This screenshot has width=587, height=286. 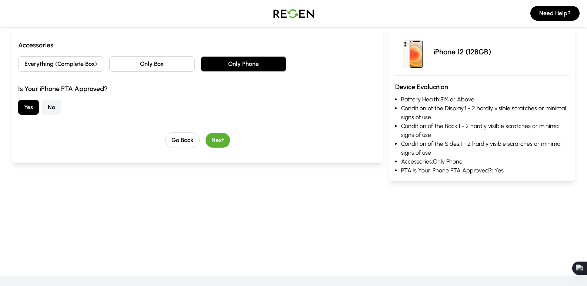 I want to click on li: Condition of the Back: 1 - 2 hardly visible scratches or minimal signs of use, so click(x=484, y=131).